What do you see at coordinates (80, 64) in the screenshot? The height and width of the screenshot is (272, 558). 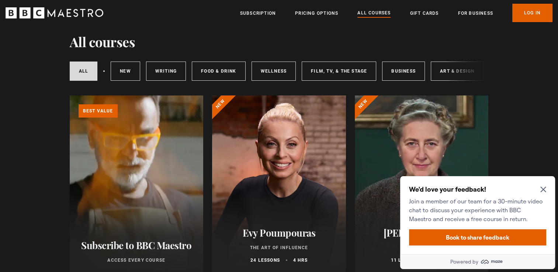 I see `button: Book to share feedback` at bounding box center [80, 64].